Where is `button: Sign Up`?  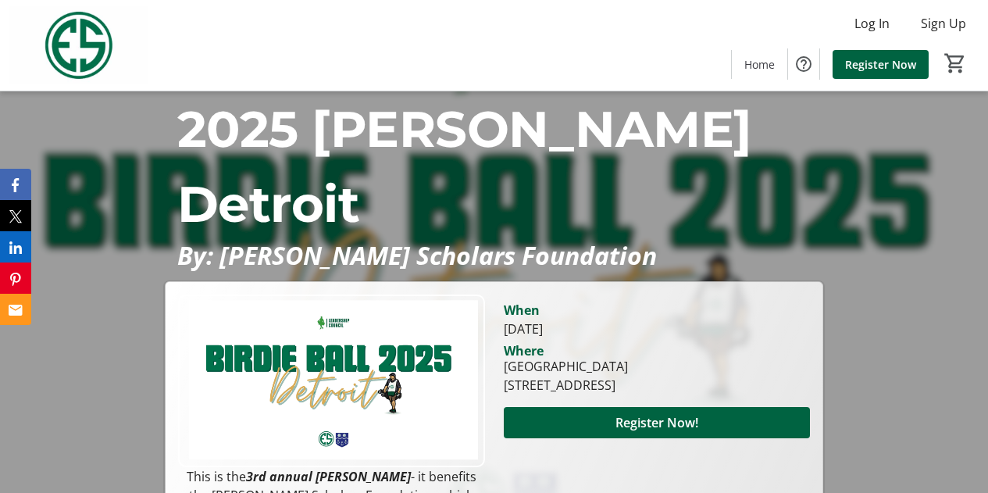 button: Sign Up is located at coordinates (944, 23).